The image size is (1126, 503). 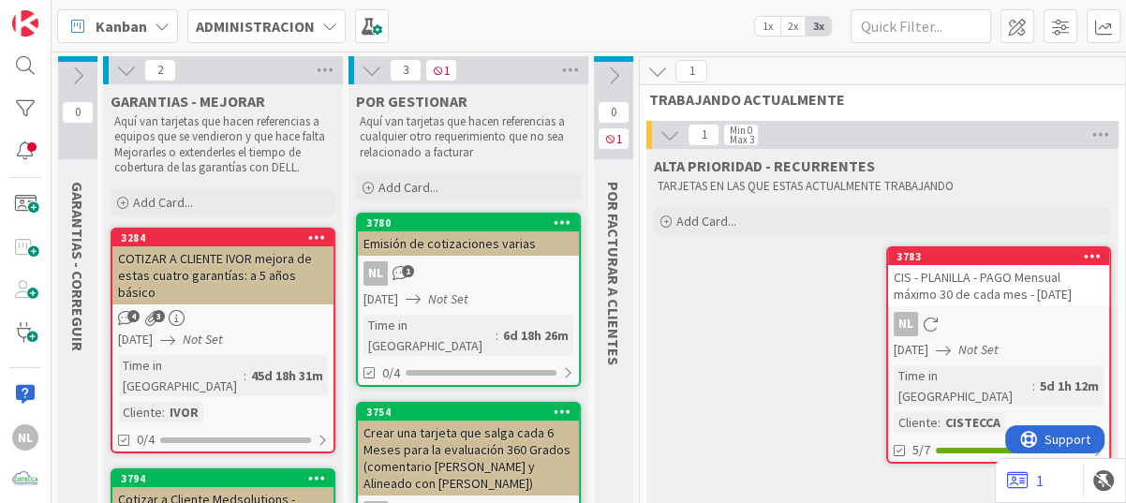 What do you see at coordinates (921, 450) in the screenshot?
I see `span: 5/7` at bounding box center [921, 450].